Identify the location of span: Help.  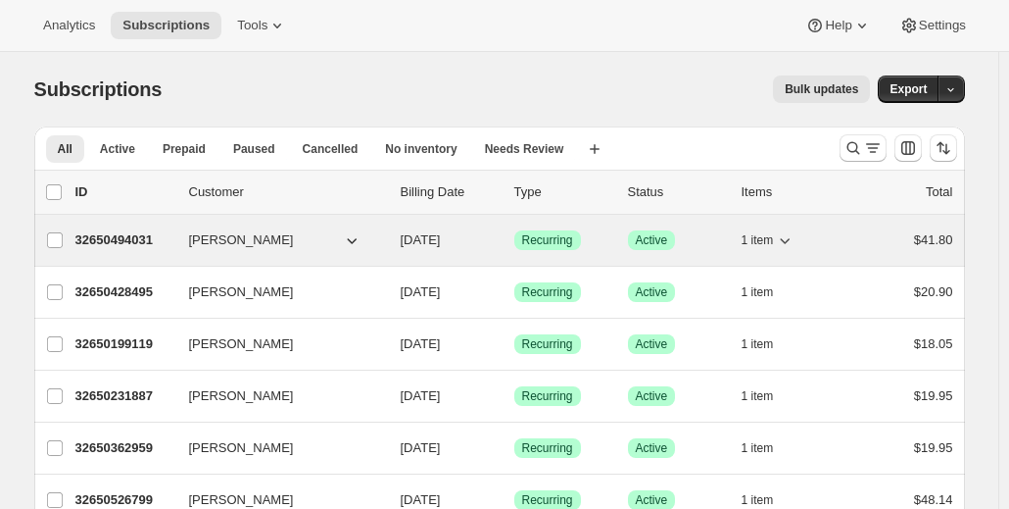
(838, 25).